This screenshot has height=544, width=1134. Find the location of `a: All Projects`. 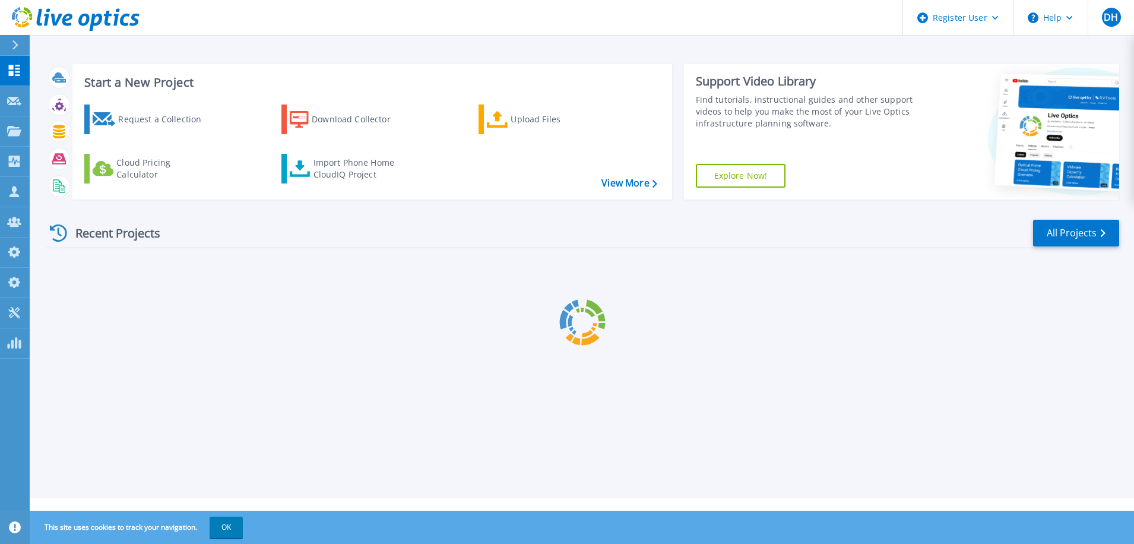

a: All Projects is located at coordinates (1075, 233).